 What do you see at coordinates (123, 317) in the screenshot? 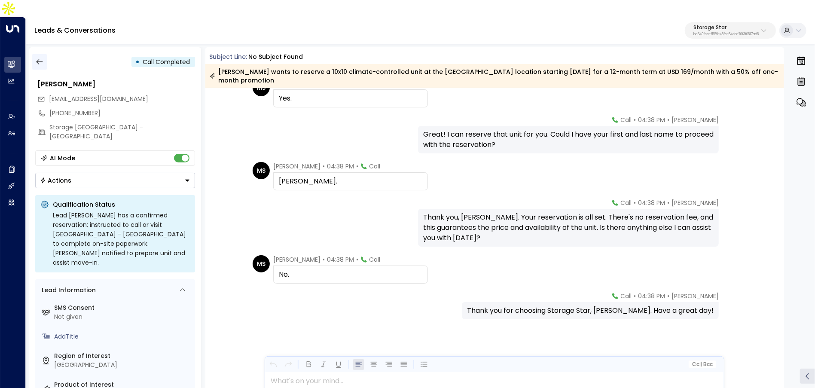
I see `div: Not given` at bounding box center [123, 317].